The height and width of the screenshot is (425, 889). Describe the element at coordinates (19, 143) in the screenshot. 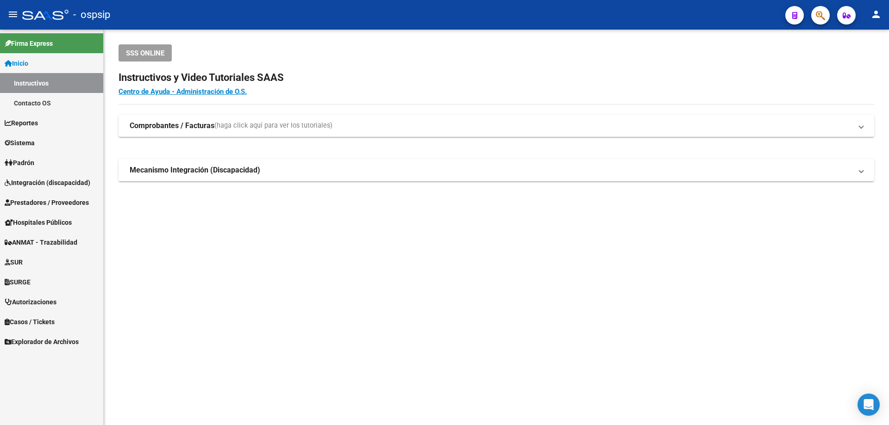

I see `span: Sistema` at that location.